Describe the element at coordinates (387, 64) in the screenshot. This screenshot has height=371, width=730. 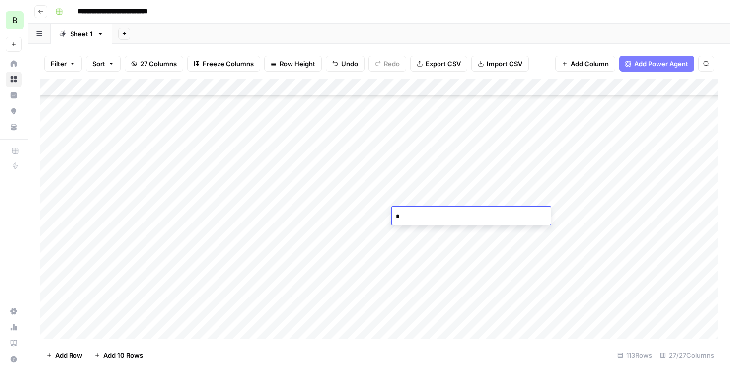
I see `button: Redo` at that location.